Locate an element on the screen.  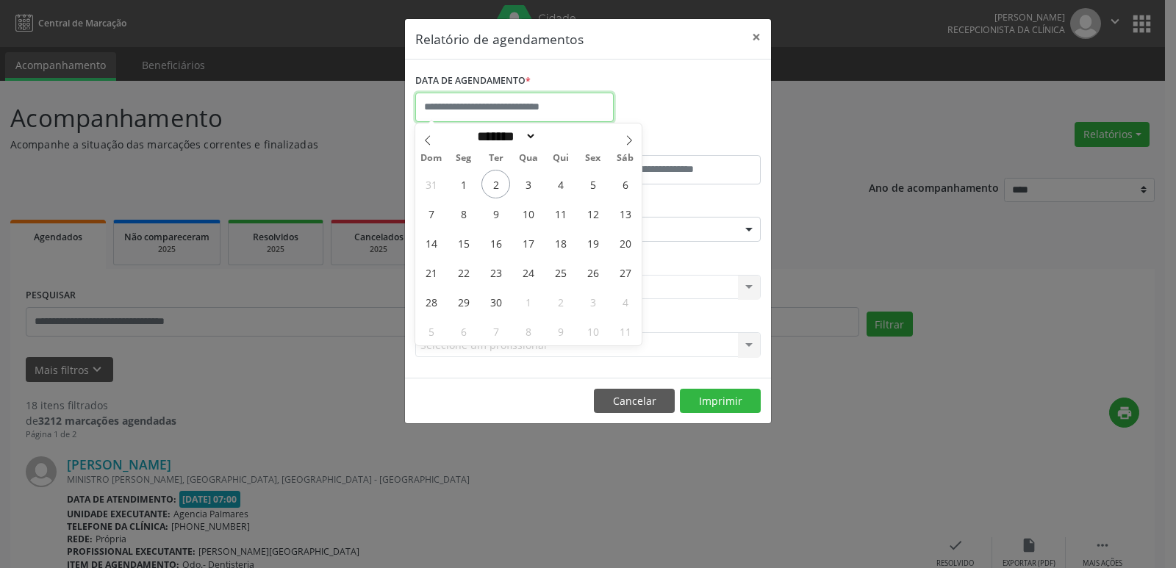
span: Setembro 15, 2025 is located at coordinates (463, 243).